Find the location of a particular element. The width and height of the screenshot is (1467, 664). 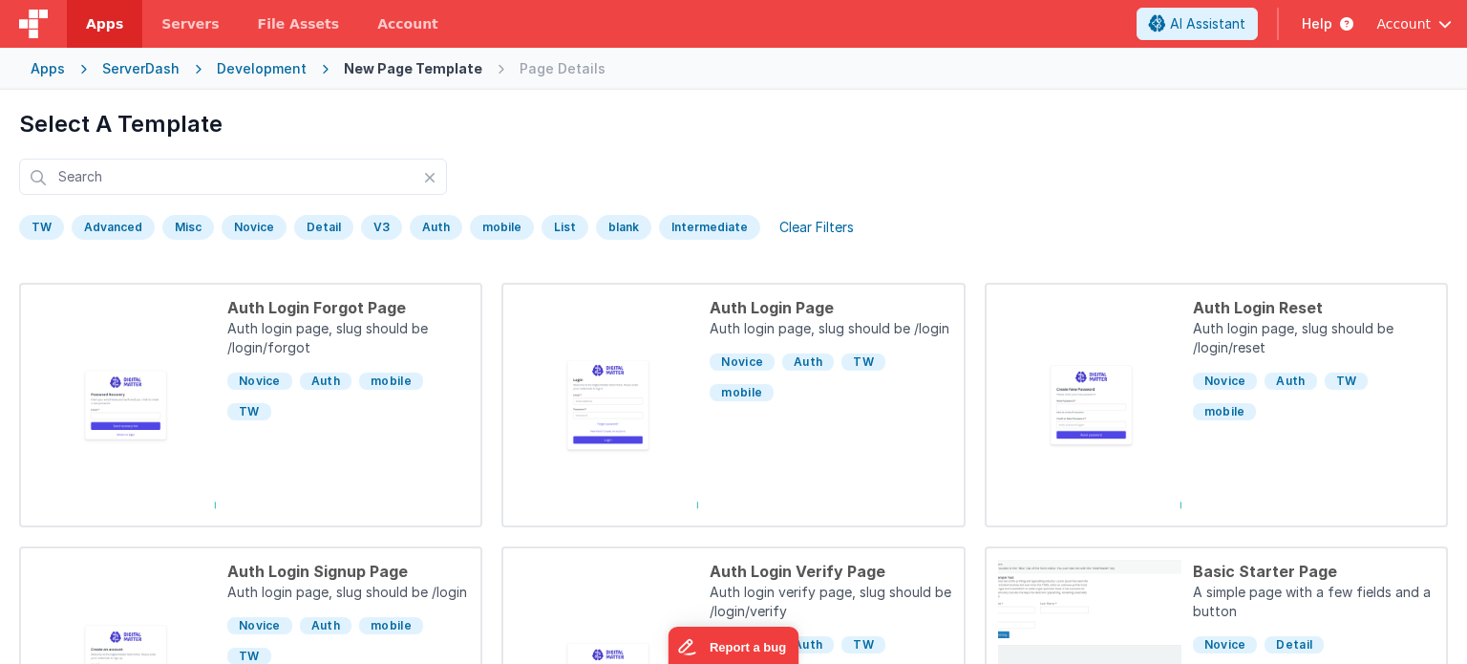

p: Auth login verify page, slug should be /login/verify is located at coordinates (830, 604).